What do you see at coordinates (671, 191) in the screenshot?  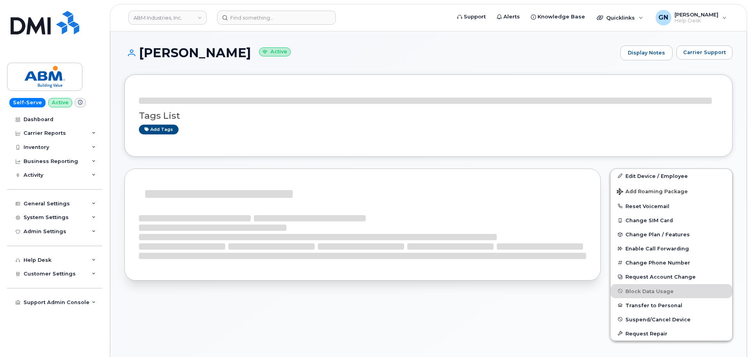 I see `button: Add Roaming Package` at bounding box center [671, 191].